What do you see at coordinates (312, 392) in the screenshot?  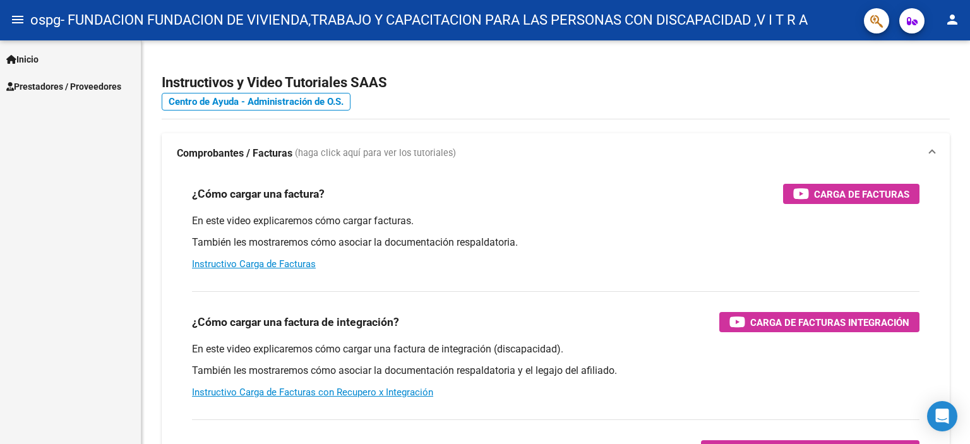 I see `a: Instructivo Carga de Facturas con Recupero x Integración` at bounding box center [312, 392].